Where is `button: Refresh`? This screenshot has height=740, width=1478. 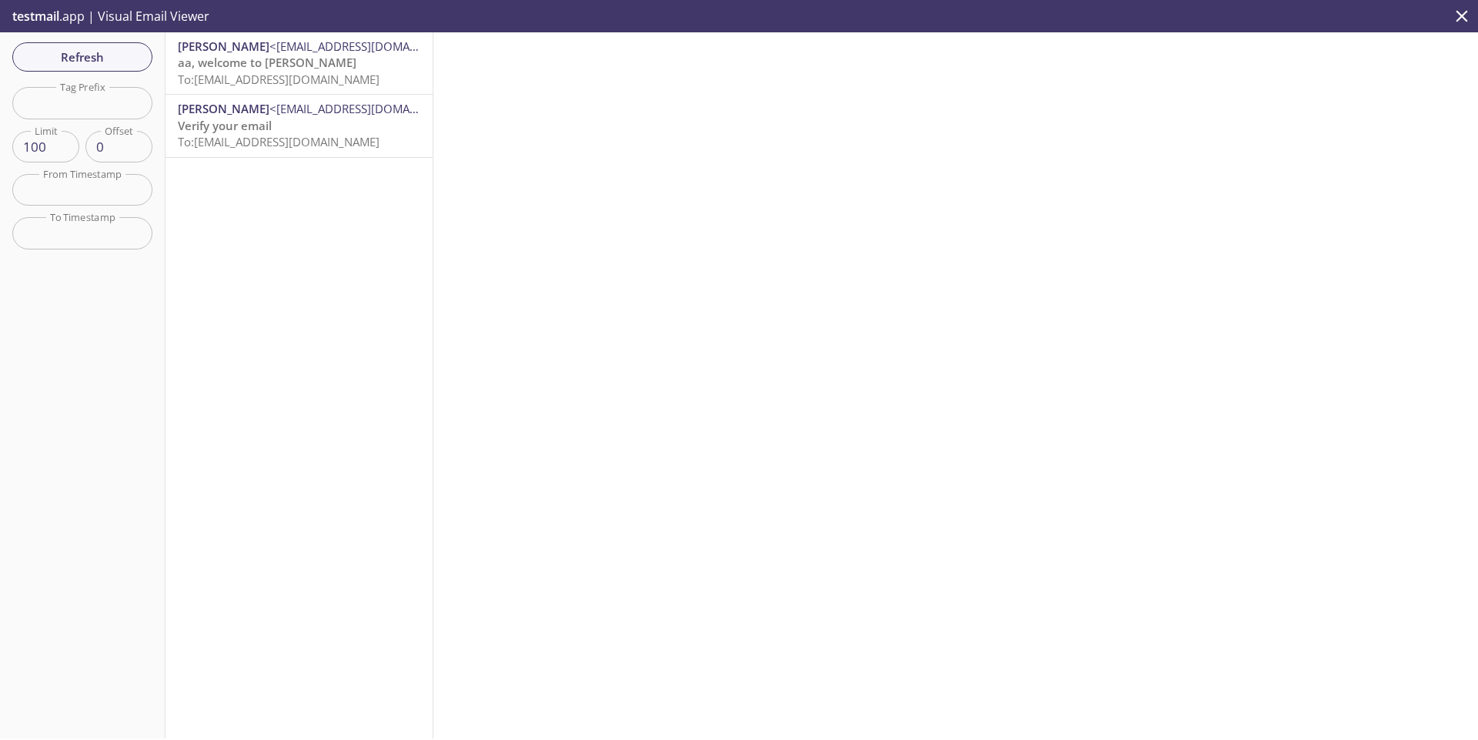 button: Refresh is located at coordinates (82, 57).